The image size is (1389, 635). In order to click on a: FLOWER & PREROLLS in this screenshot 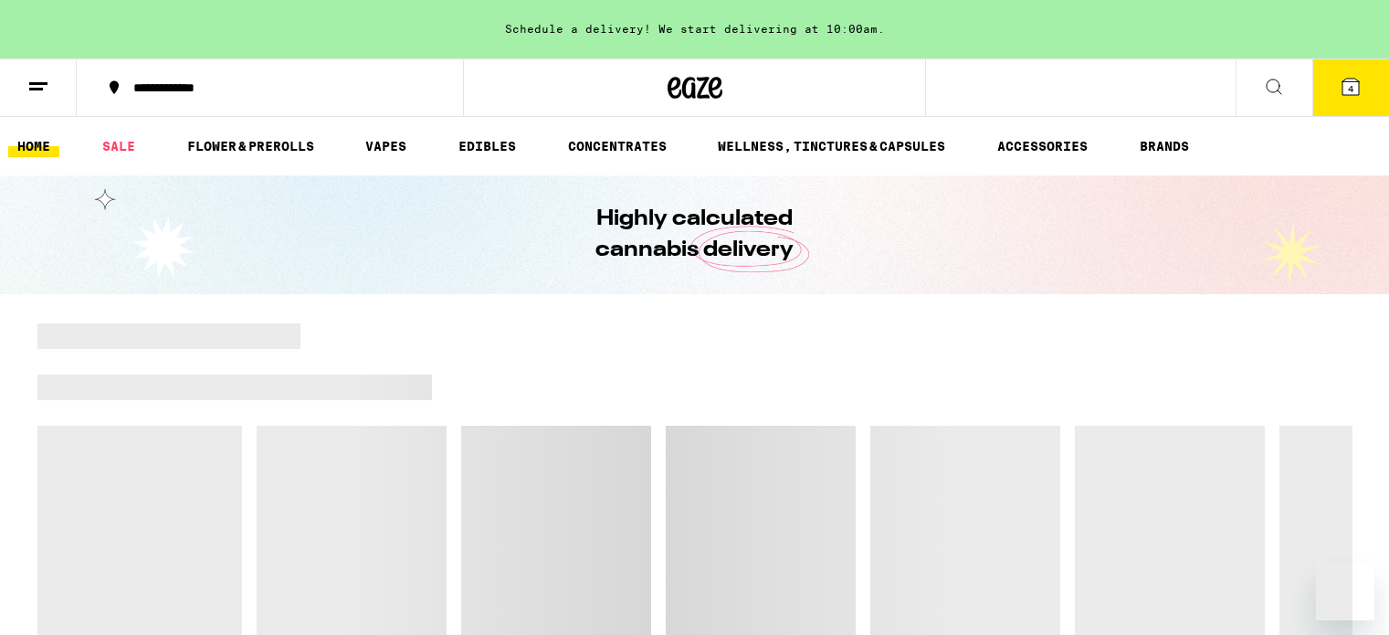, I will do `click(250, 146)`.